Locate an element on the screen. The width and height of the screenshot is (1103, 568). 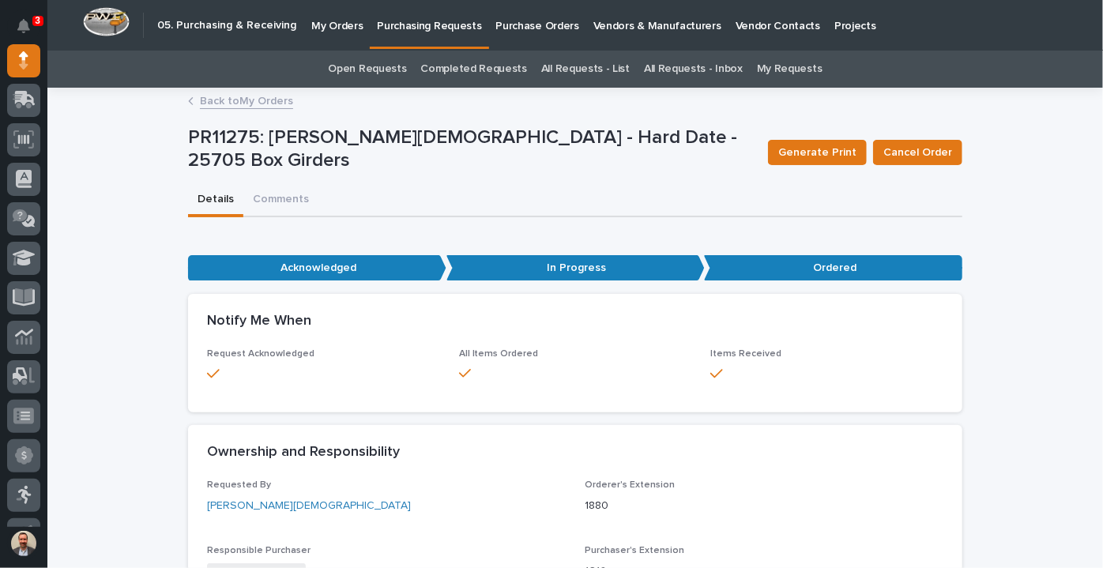
a: Completed Requests is located at coordinates (474, 69).